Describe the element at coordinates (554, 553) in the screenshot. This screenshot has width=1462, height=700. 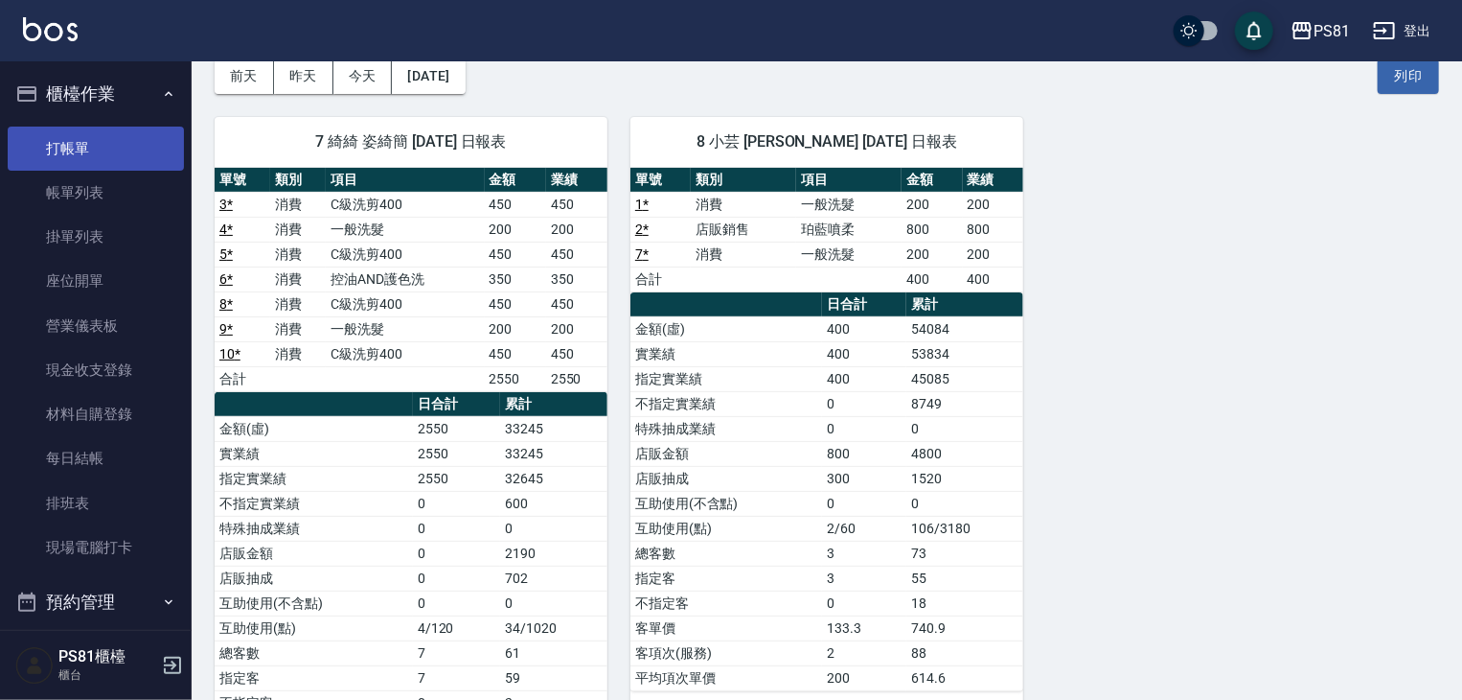
I see `td: 2190` at that location.